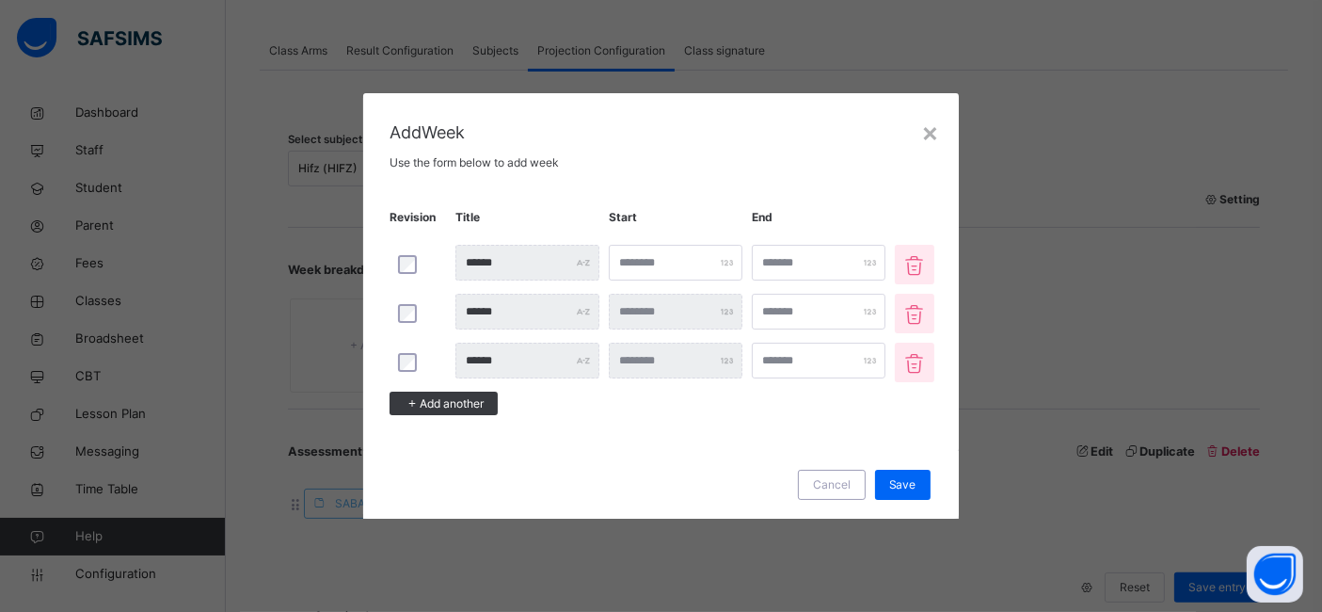 Image resolution: width=1322 pixels, height=612 pixels. What do you see at coordinates (452, 404) in the screenshot?
I see `span: Add another` at bounding box center [452, 404].